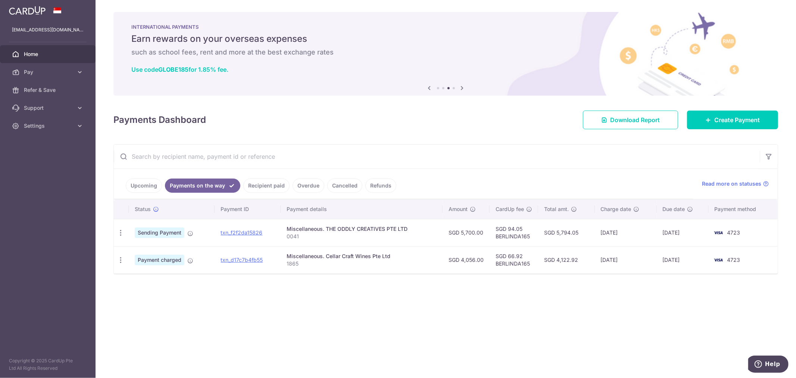 This screenshot has height=378, width=796. What do you see at coordinates (241, 259) in the screenshot?
I see `a: txn_d17c7b4fb55` at bounding box center [241, 259].